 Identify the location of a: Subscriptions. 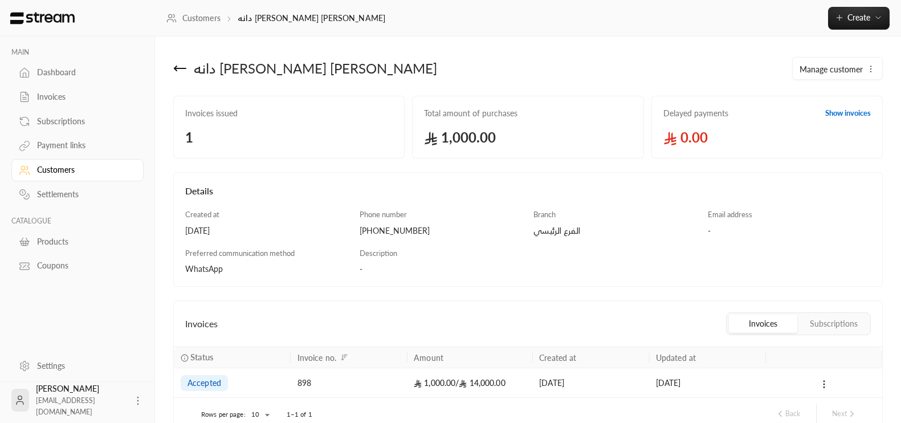
(78, 121).